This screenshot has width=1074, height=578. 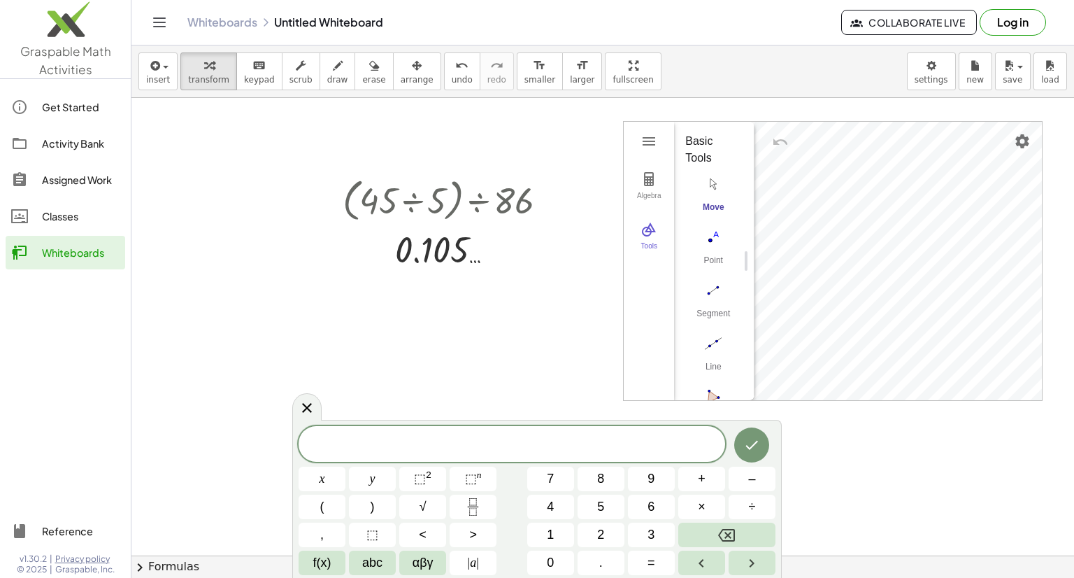 I want to click on button: fullscreen, so click(x=633, y=71).